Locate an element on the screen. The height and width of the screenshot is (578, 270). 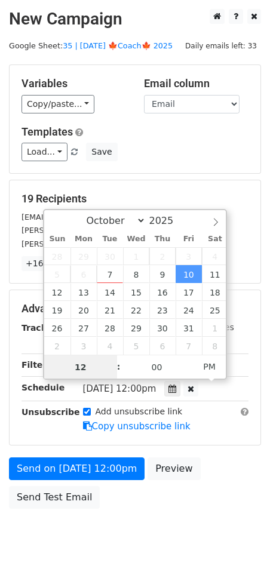
span: Sat is located at coordinates (215, 239).